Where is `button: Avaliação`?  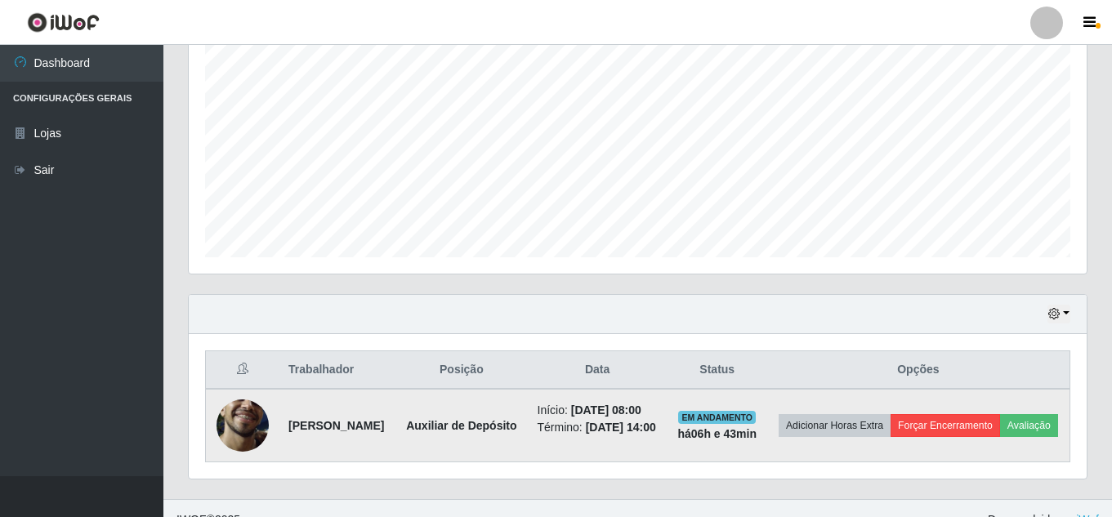
button: Avaliação is located at coordinates (1029, 426).